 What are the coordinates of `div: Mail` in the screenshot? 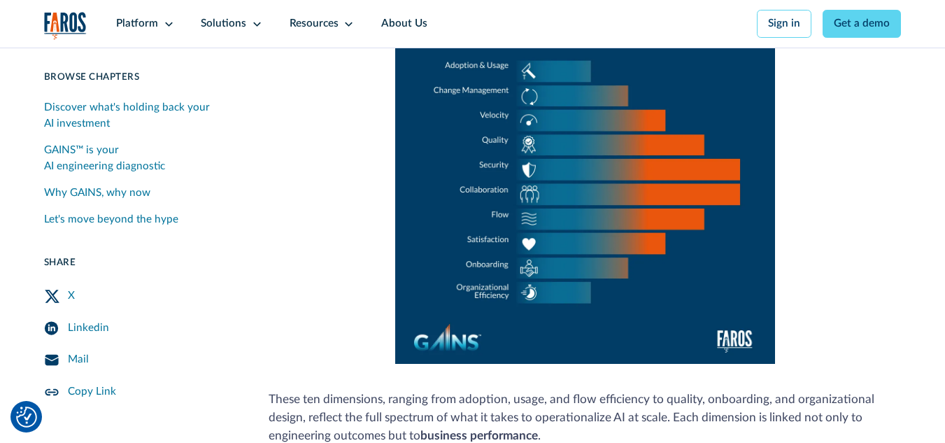 It's located at (78, 359).